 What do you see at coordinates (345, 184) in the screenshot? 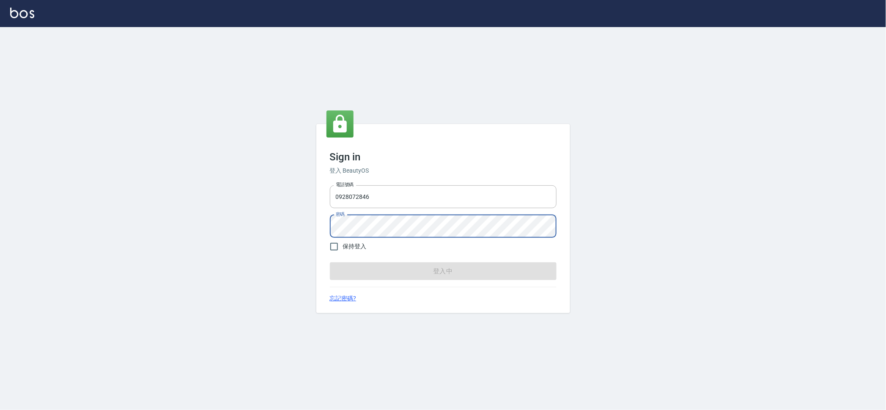
I see `label: 電話號碼` at bounding box center [345, 184].